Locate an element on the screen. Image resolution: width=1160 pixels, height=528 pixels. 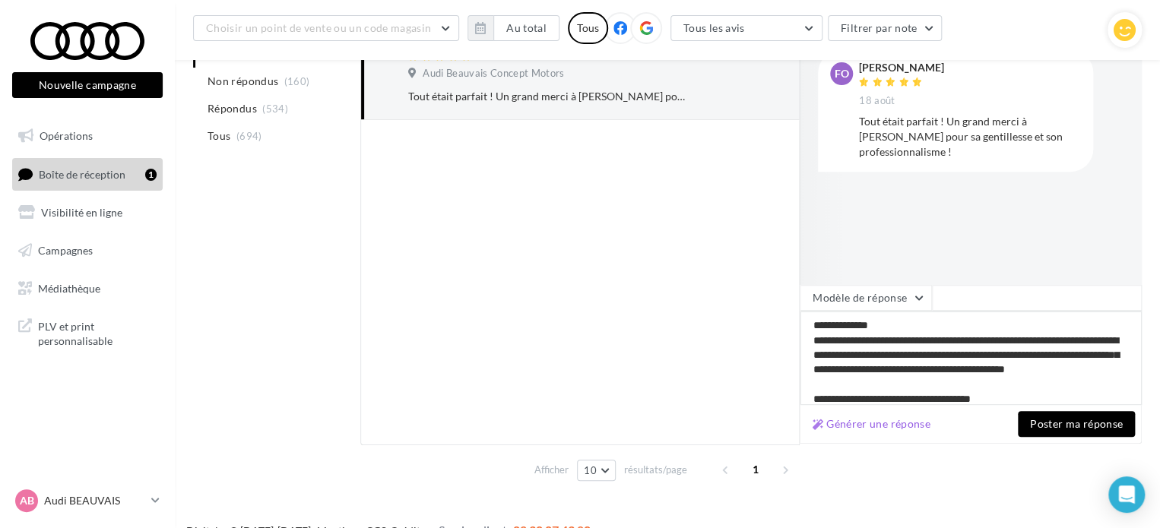
a: Boîte de réception1 is located at coordinates (87, 174).